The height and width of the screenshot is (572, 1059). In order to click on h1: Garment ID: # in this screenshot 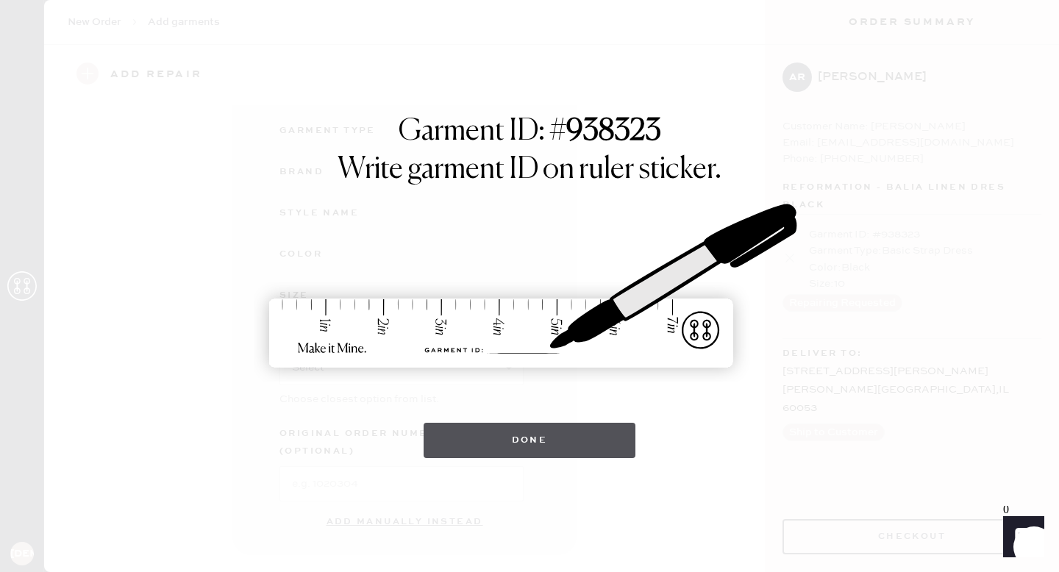, I will do `click(530, 133)`.